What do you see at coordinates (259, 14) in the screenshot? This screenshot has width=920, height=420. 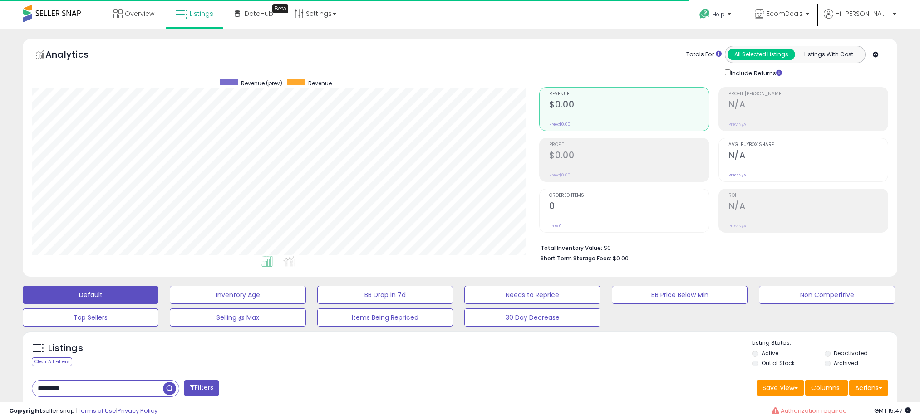 I see `span: DataHub` at bounding box center [259, 14].